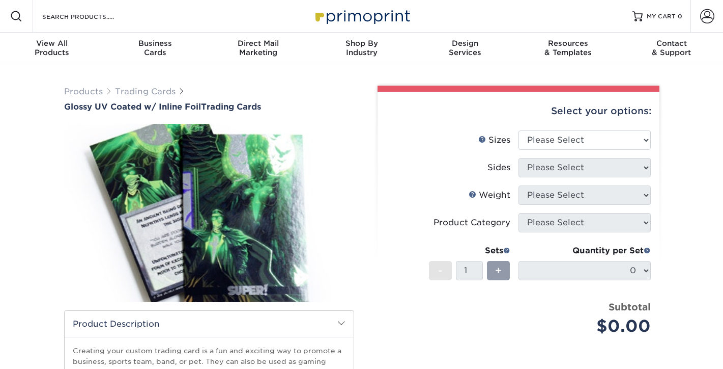  Describe the element at coordinates (465, 49) in the screenshot. I see `a: DesignServices` at that location.